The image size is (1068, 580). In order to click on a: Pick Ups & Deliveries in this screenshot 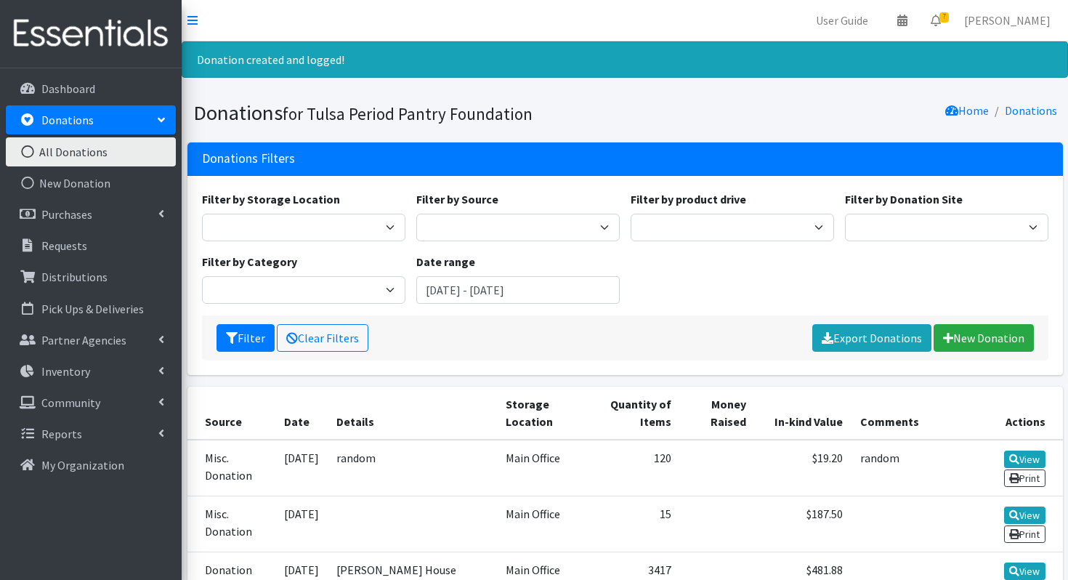, I will do `click(91, 309)`.